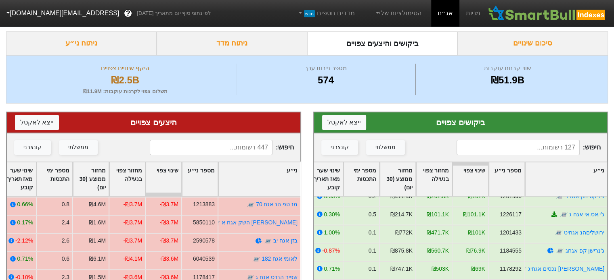 The image size is (614, 280). Describe the element at coordinates (25, 205) in the screenshot. I see `div: 0.66%` at that location.